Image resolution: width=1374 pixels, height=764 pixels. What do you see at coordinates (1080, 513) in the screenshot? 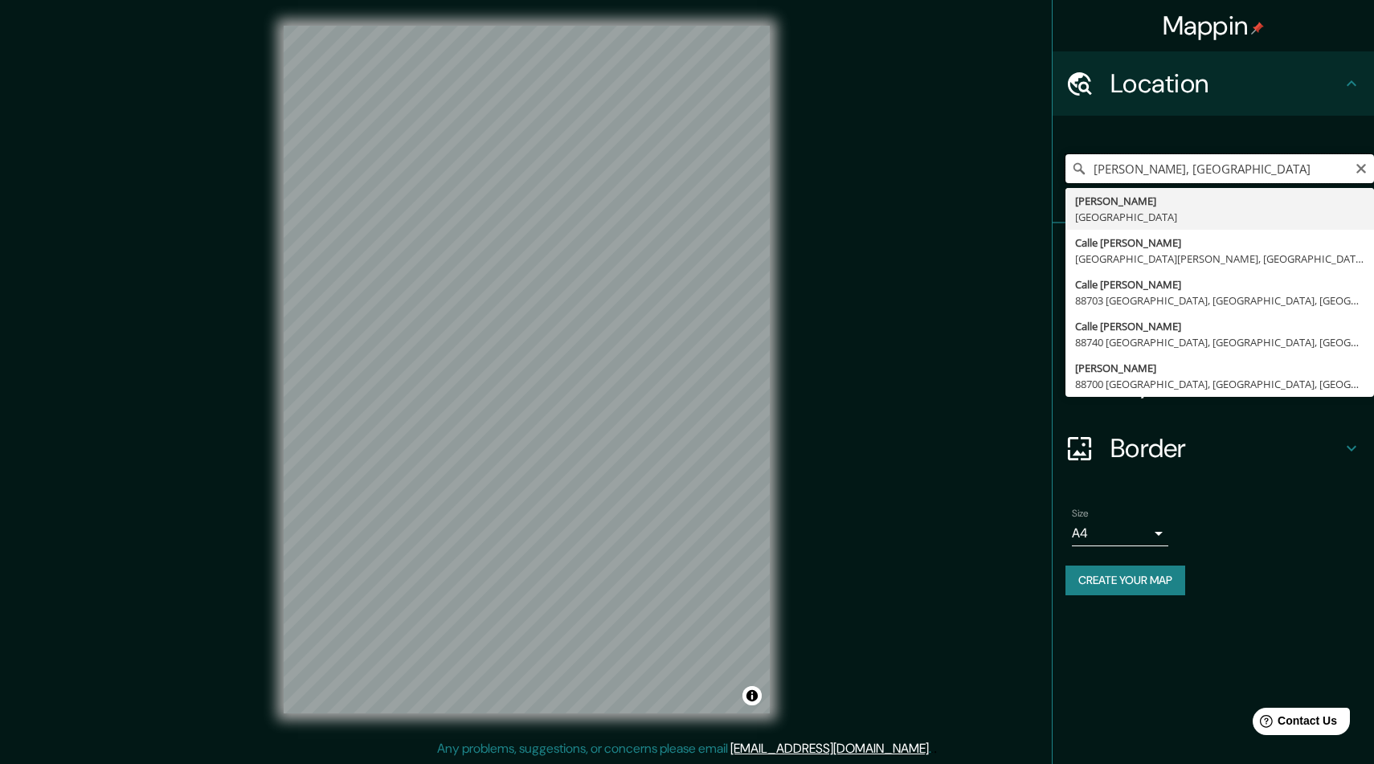
I see `label: Size` at bounding box center [1080, 513].